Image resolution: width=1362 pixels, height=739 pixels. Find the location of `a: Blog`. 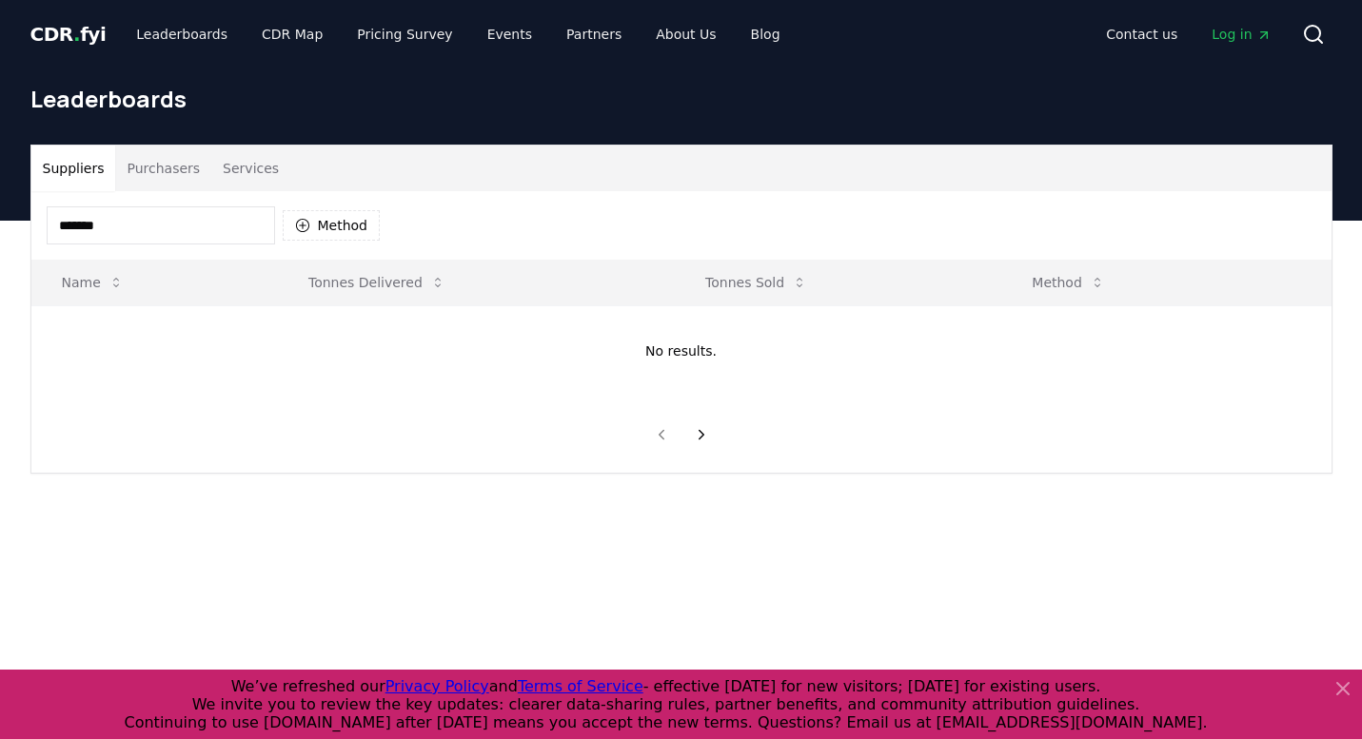

a: Blog is located at coordinates (765, 34).